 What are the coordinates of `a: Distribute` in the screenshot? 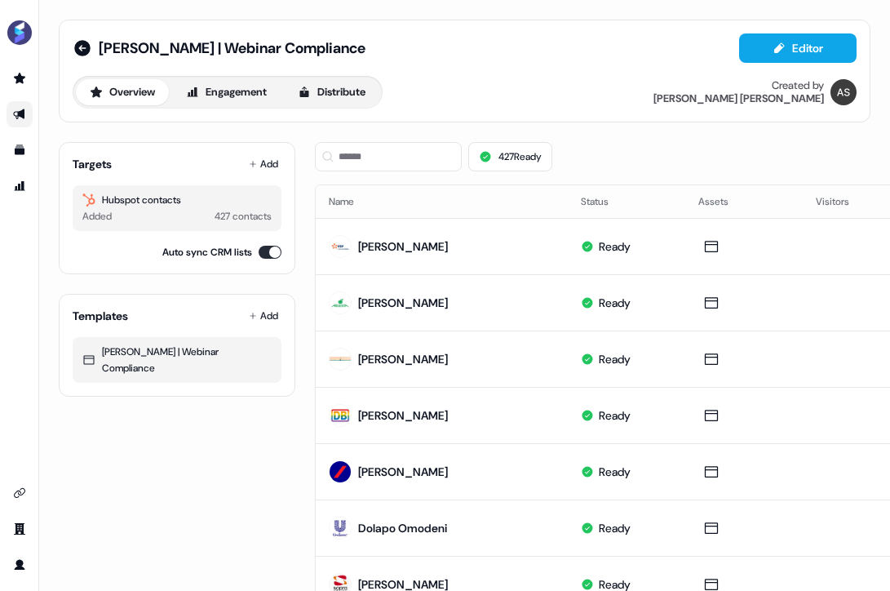 It's located at (331, 92).